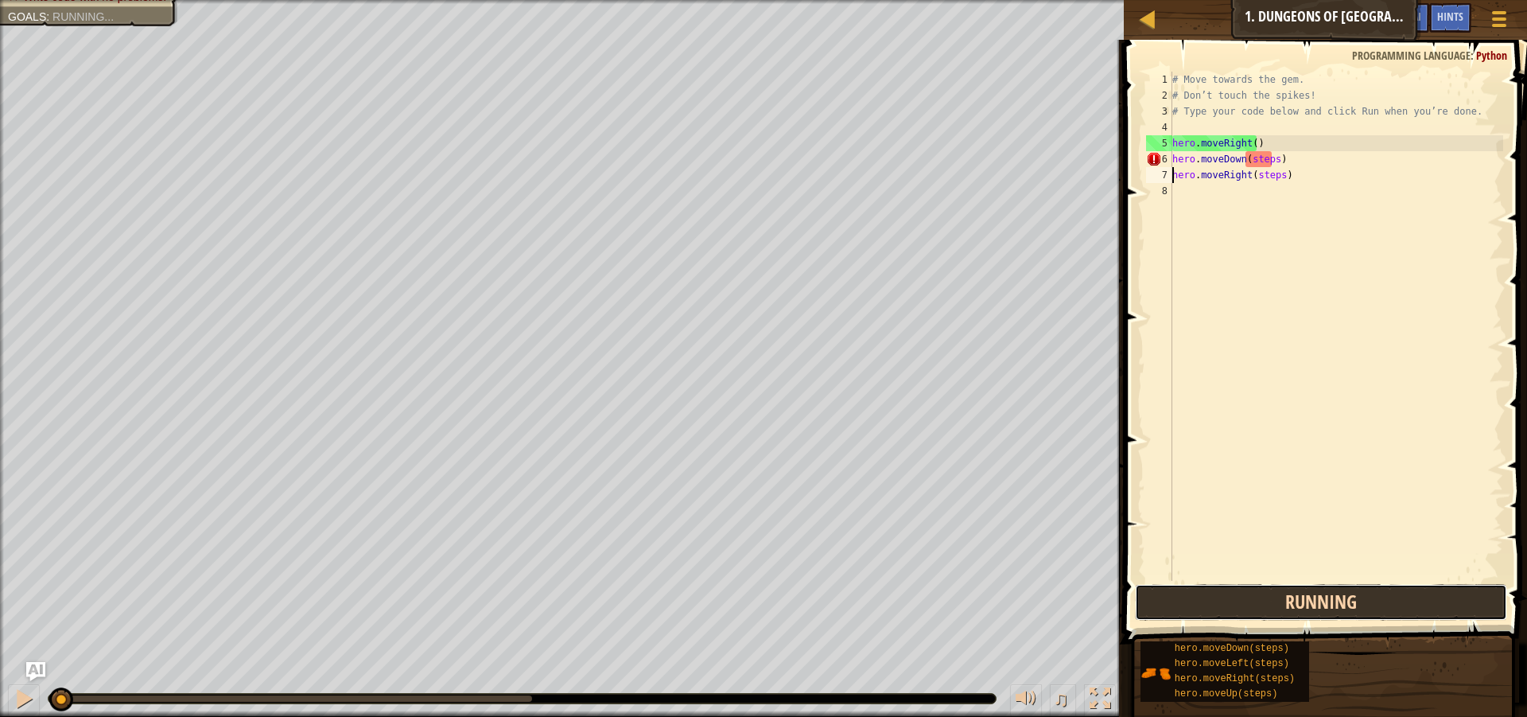 The height and width of the screenshot is (717, 1527). Describe the element at coordinates (1159, 143) in the screenshot. I see `div: 5` at that location.